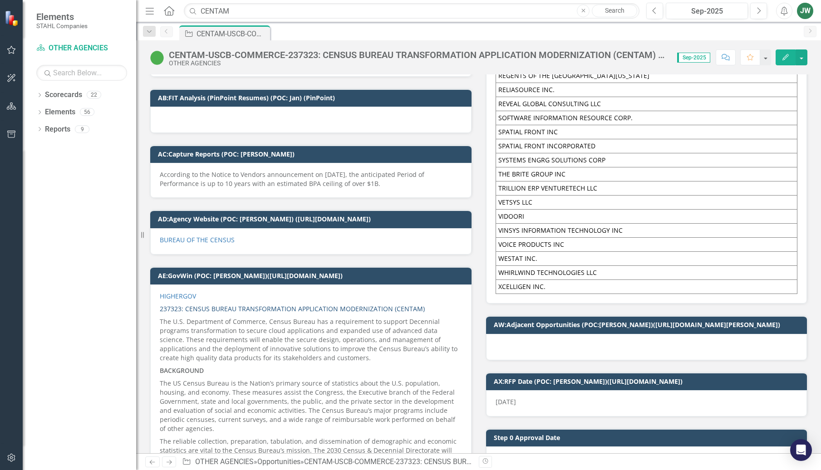  Describe the element at coordinates (646, 160) in the screenshot. I see `td: SYSTEMS ENGRG SOLUTIONS CORP` at that location.